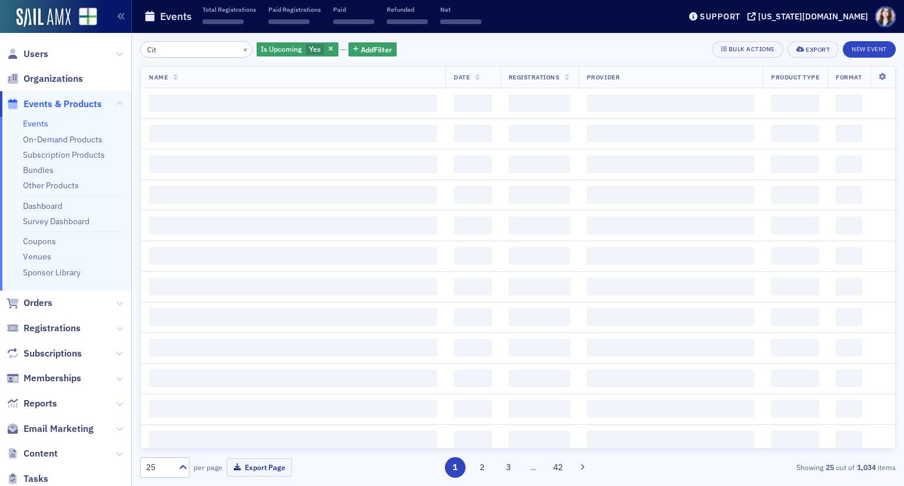 This screenshot has height=486, width=904. I want to click on button: Export, so click(813, 49).